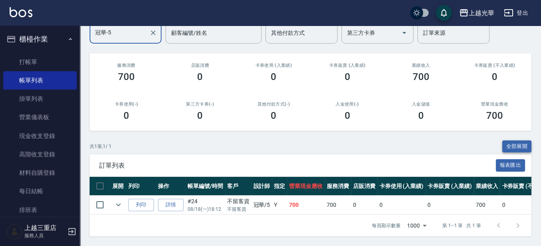  I want to click on p: 服務人員, so click(45, 235).